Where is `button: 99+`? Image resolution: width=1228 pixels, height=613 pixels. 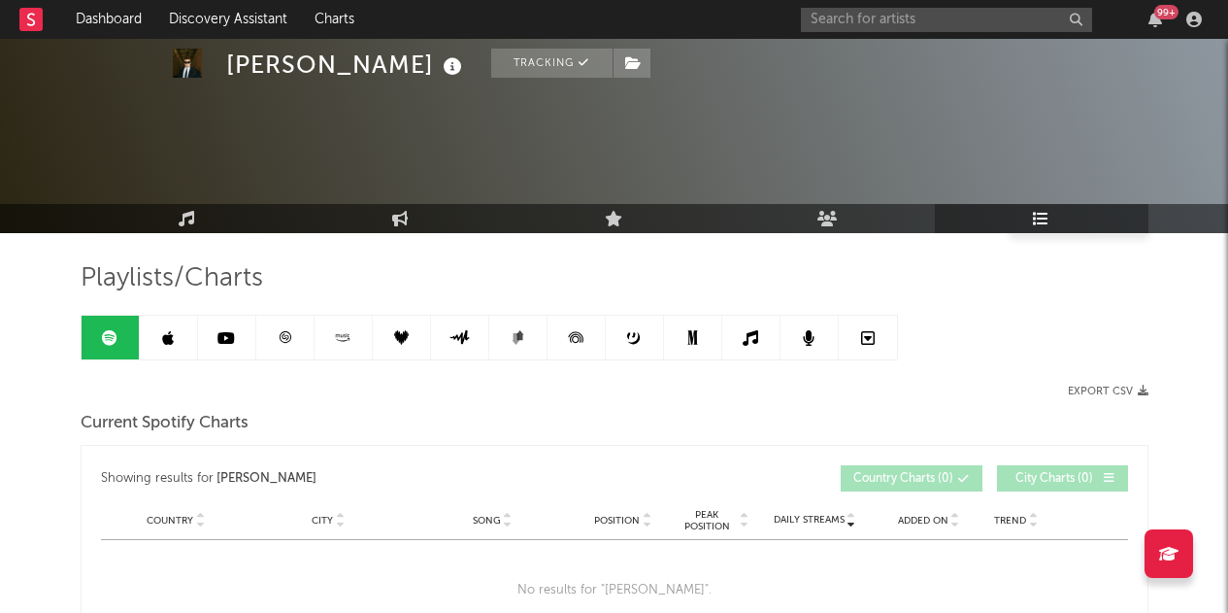
button: 99+ is located at coordinates (1155, 19).